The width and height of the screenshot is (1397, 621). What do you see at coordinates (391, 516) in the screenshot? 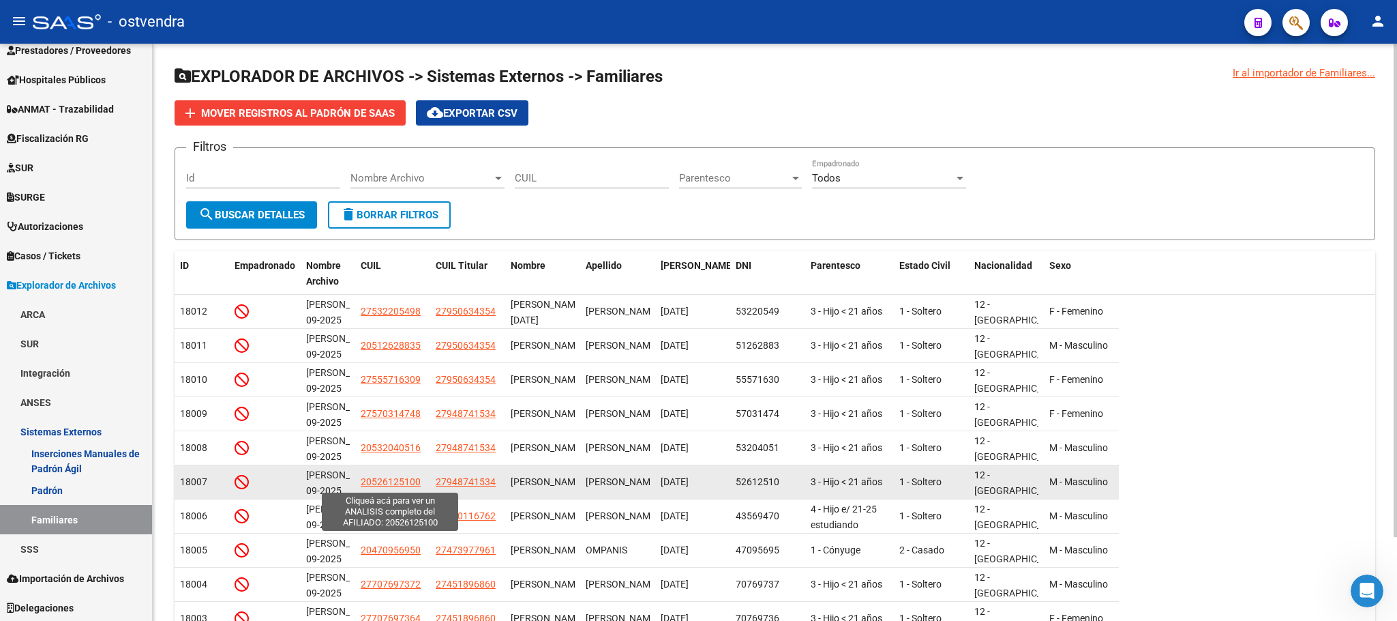
I see `span: 20435694706` at bounding box center [391, 516].